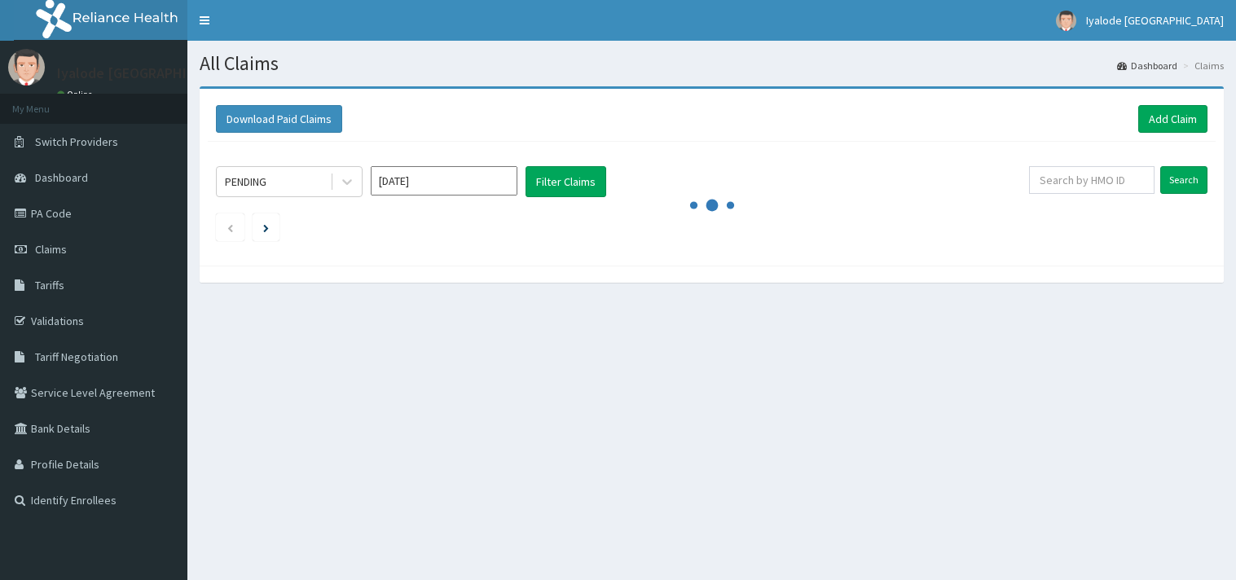  Describe the element at coordinates (279, 119) in the screenshot. I see `button: Download Paid Claims` at that location.